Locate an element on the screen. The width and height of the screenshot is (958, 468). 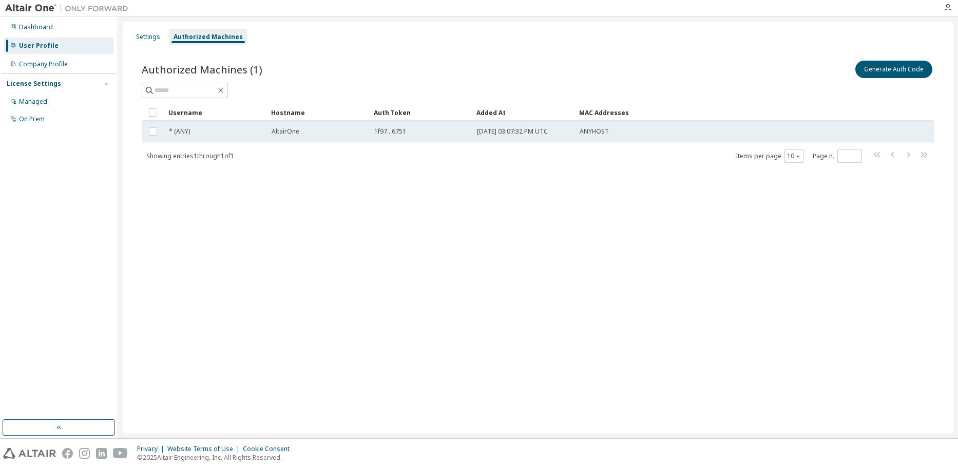
div: User Profile is located at coordinates (38, 46).